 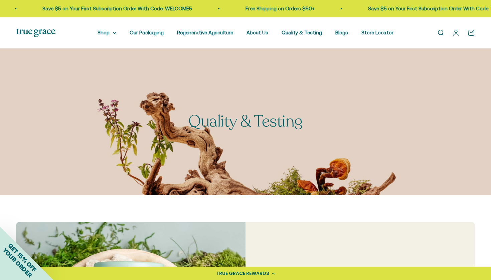 What do you see at coordinates (17, 263) in the screenshot?
I see `span: YOUR ORDER` at bounding box center [17, 263].